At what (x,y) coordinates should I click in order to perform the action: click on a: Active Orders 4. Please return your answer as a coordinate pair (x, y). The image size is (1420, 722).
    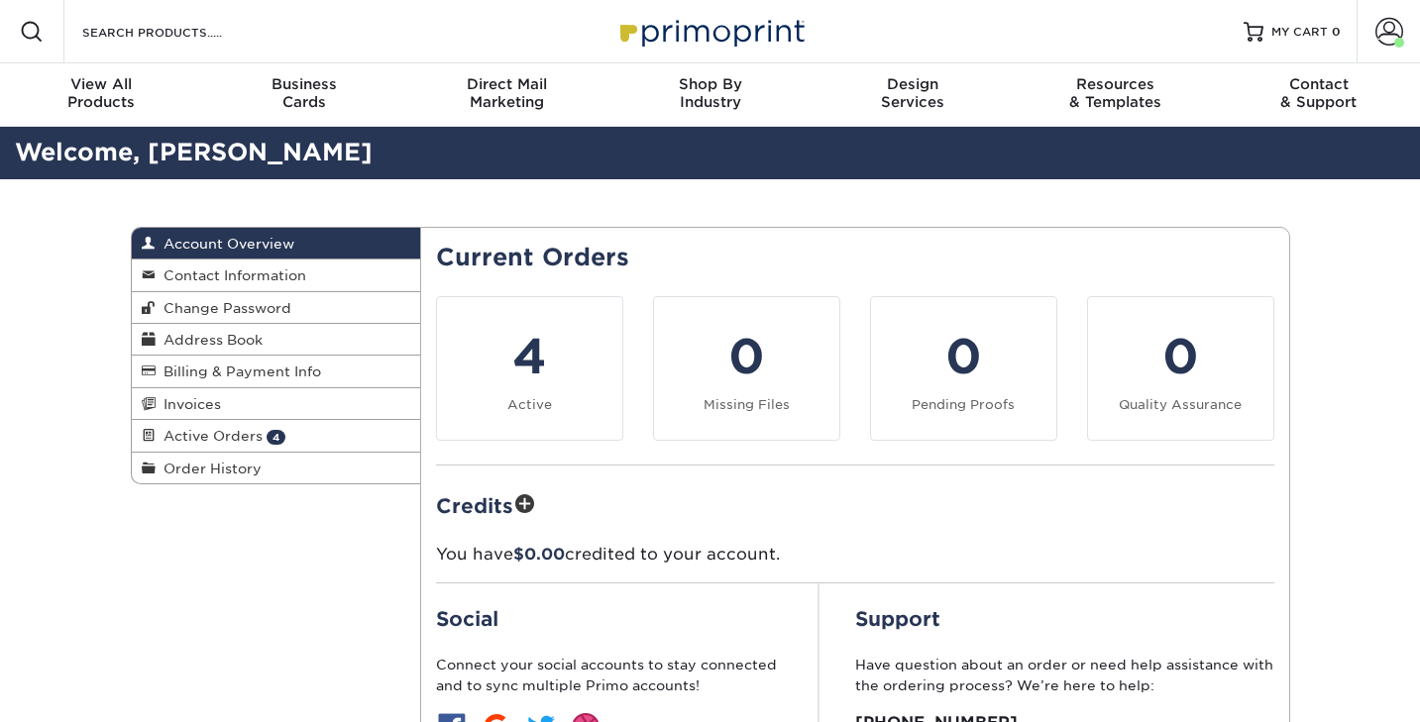
    Looking at the image, I should click on (276, 436).